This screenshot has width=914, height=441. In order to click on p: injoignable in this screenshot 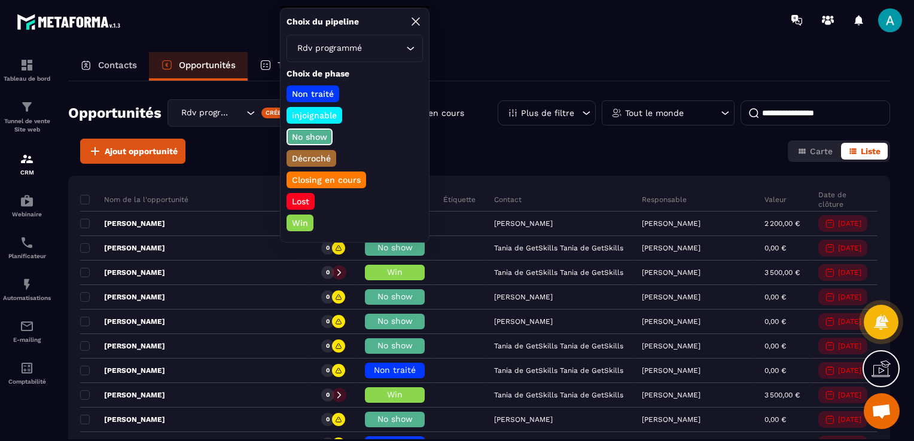, I will do `click(314, 115)`.